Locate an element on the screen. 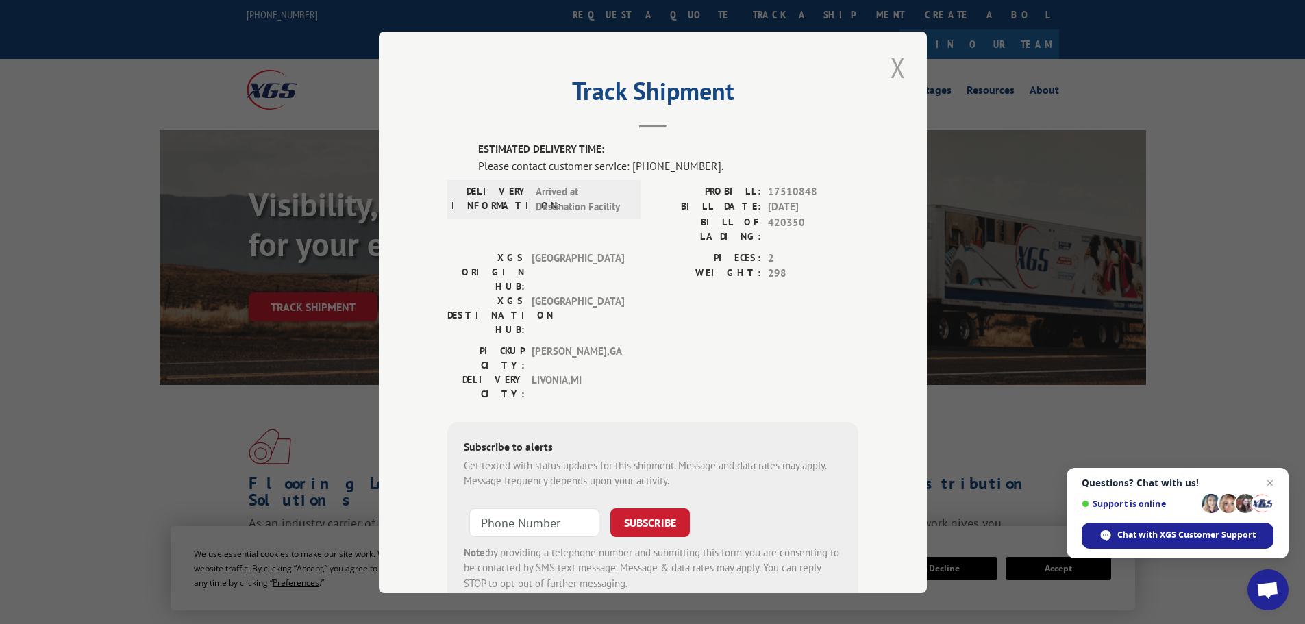  span: 420350 is located at coordinates (813, 229).